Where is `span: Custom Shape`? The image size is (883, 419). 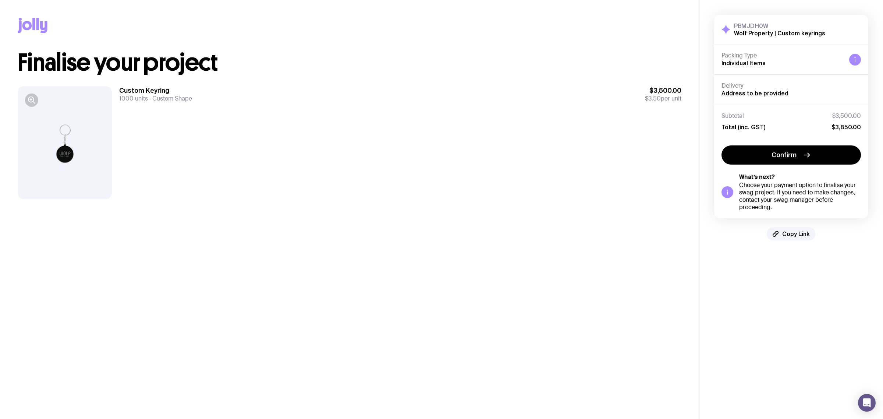
span: Custom Shape is located at coordinates (170, 98).